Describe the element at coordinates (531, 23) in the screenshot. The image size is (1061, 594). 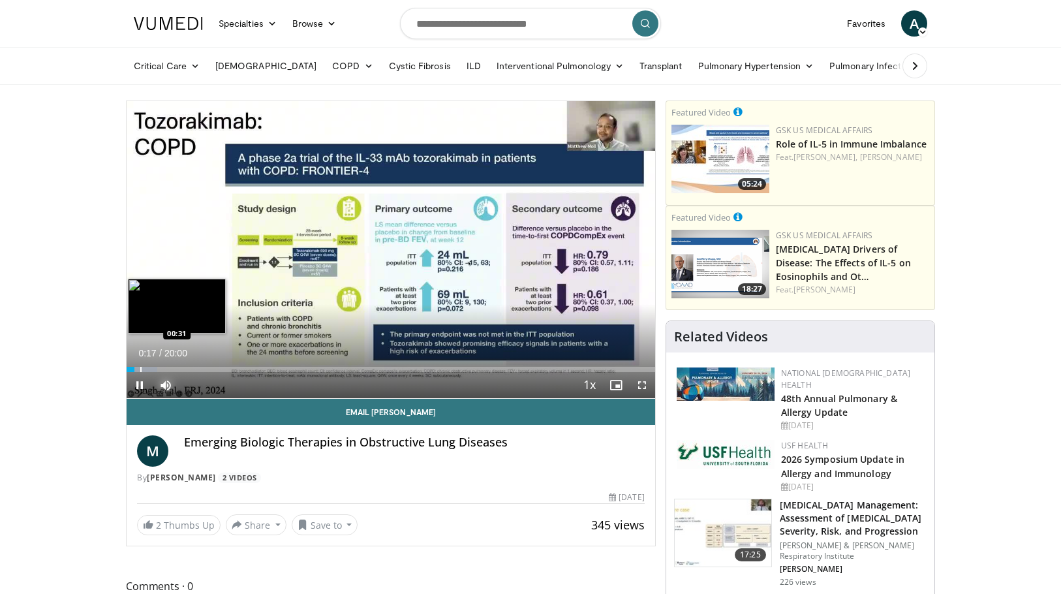
I see `input: Search topics, interventions` at that location.